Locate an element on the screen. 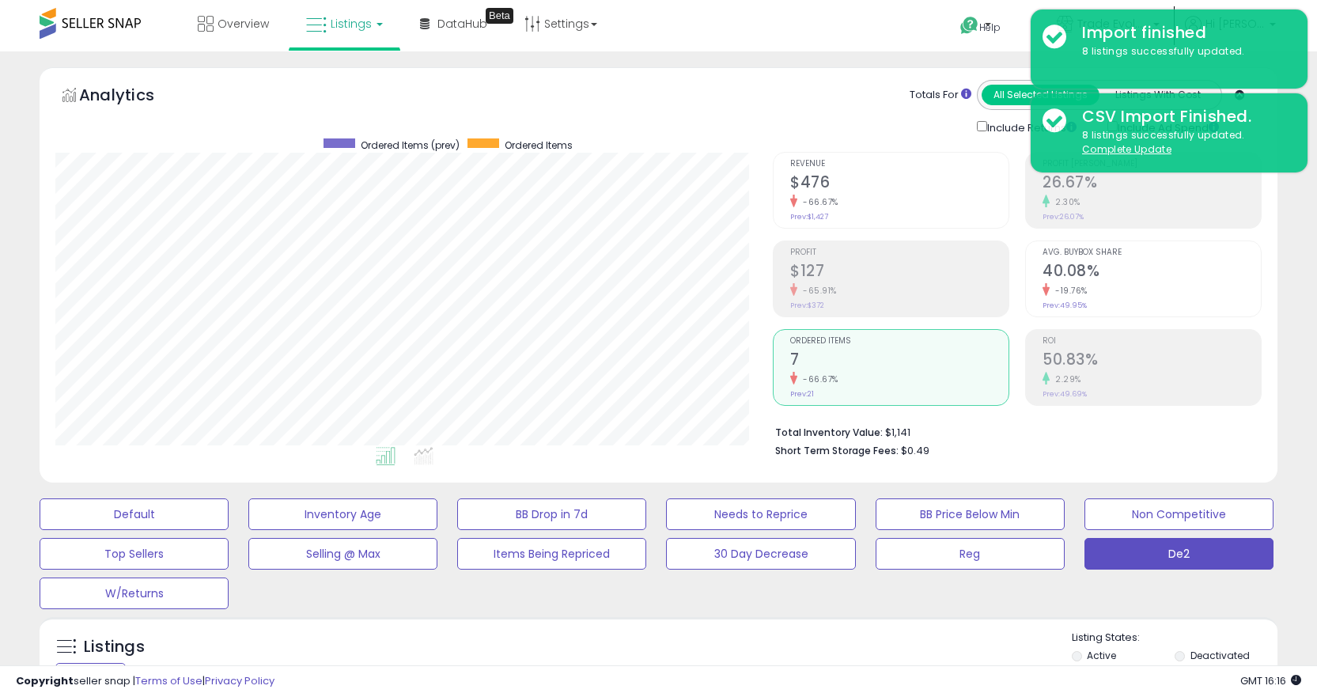 This screenshot has height=697, width=1317. h5: Analytics is located at coordinates (132, 97).